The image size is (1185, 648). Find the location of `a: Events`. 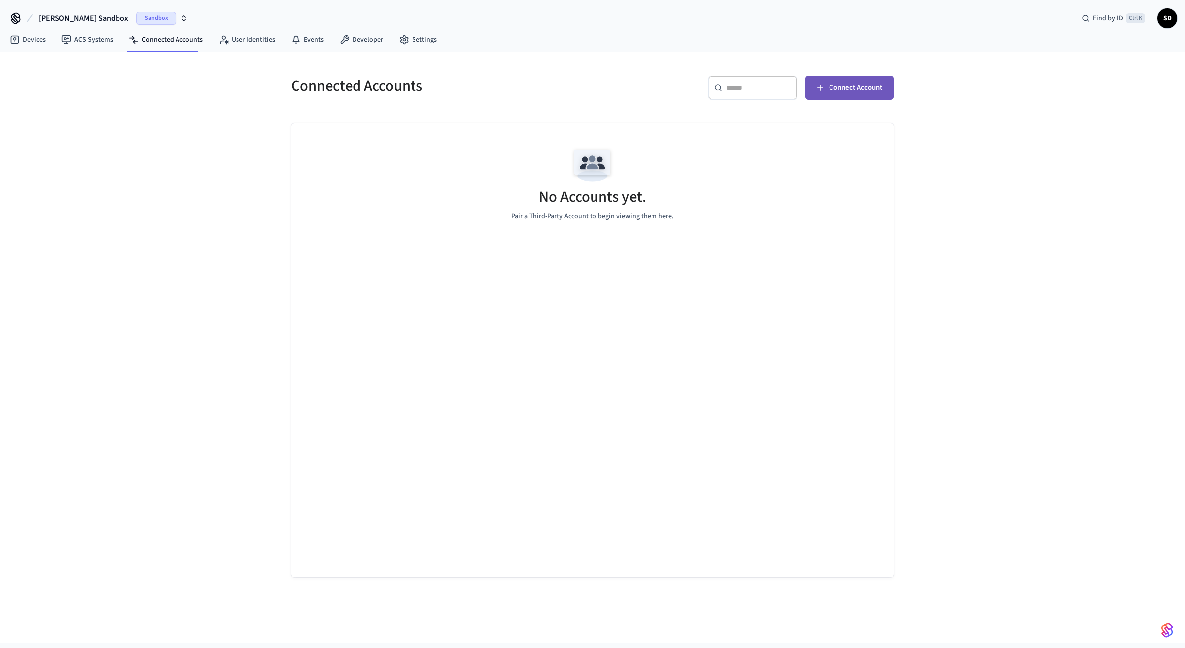

a: Events is located at coordinates (307, 40).